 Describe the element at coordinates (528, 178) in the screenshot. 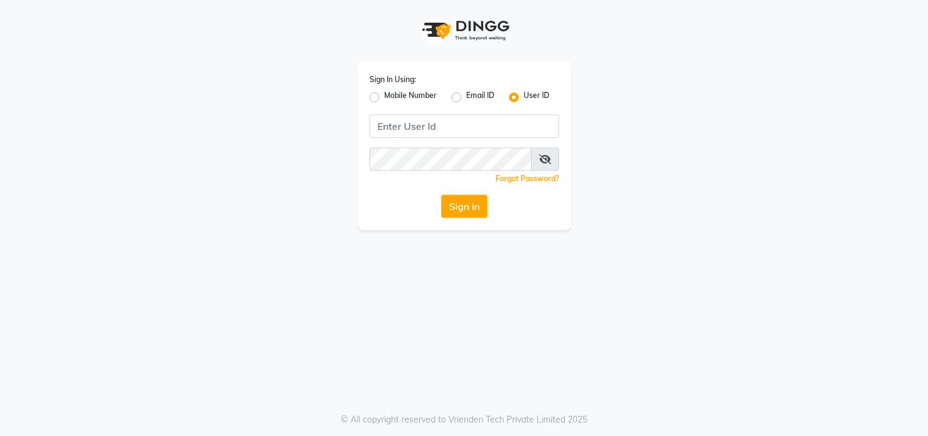

I see `a: Forgot Password?` at that location.